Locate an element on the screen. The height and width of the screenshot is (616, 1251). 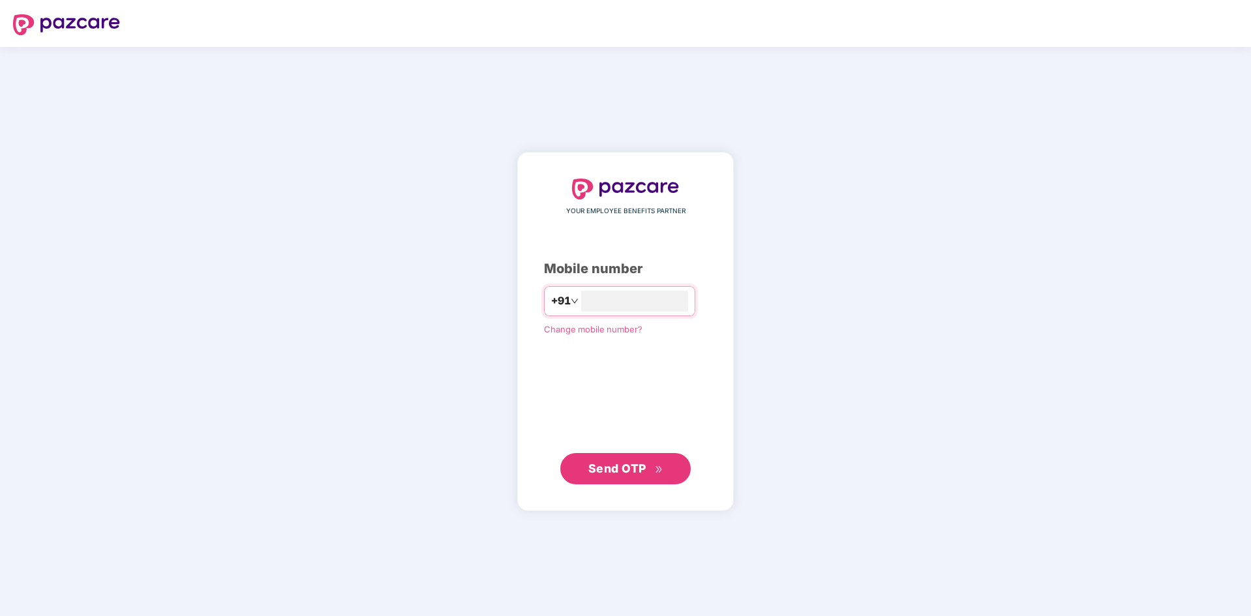
a: Change mobile number? is located at coordinates (593, 329).